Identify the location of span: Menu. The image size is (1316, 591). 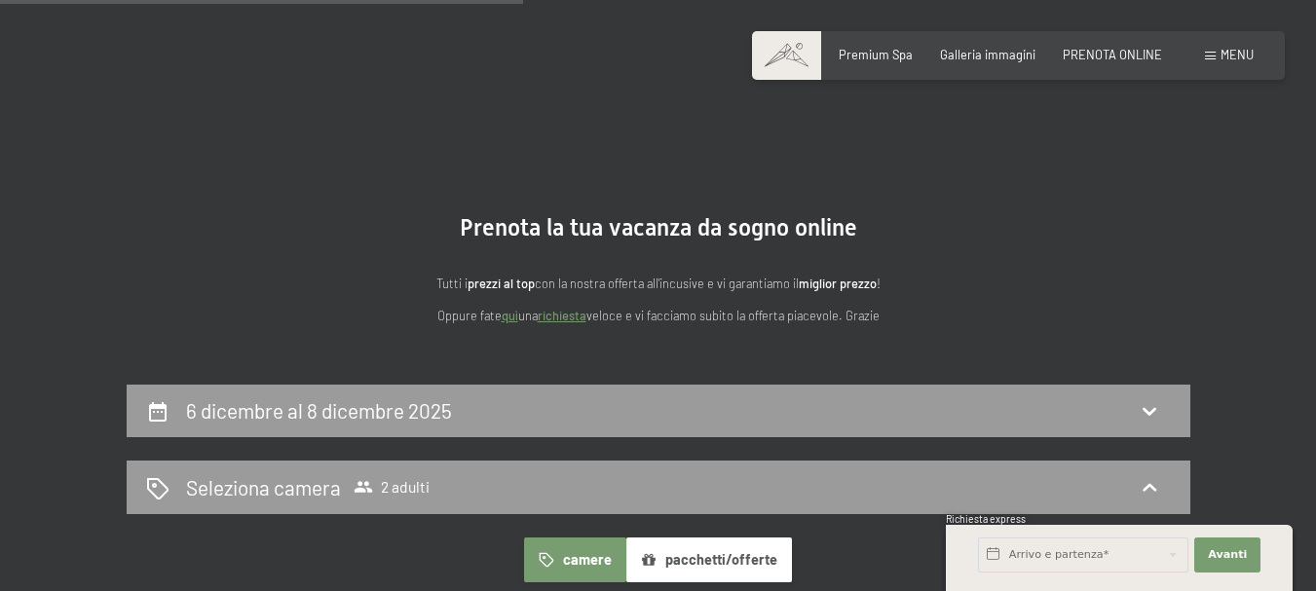
(1237, 55).